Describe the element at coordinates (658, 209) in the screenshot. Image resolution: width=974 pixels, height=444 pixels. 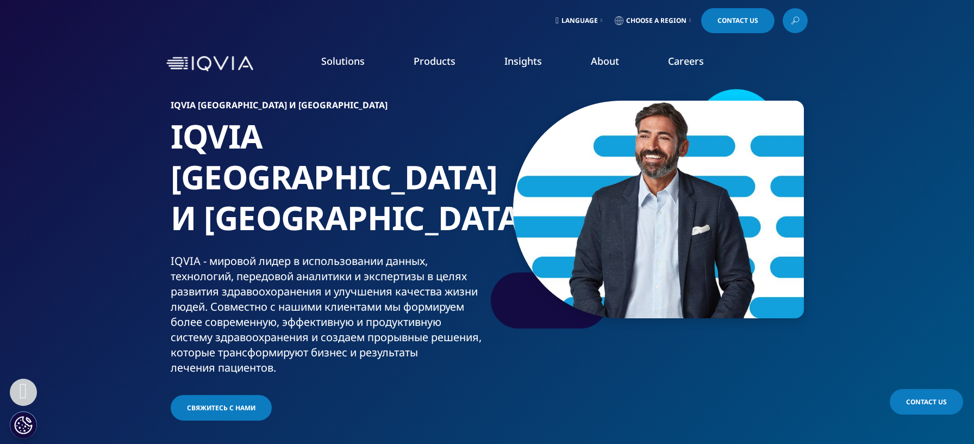
I see `img: 6_rbuportraitoption.jpg` at that location.